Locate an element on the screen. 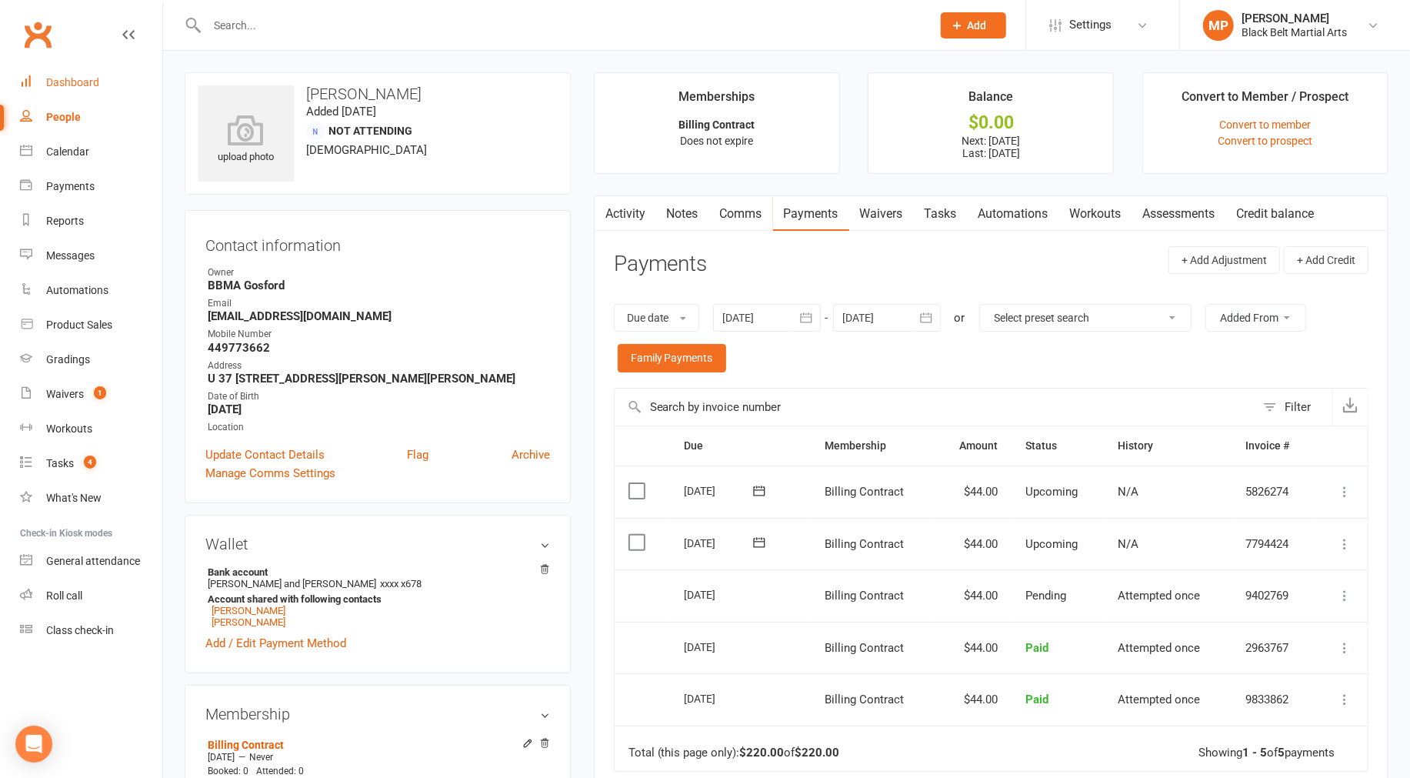  a: People is located at coordinates (91, 117).